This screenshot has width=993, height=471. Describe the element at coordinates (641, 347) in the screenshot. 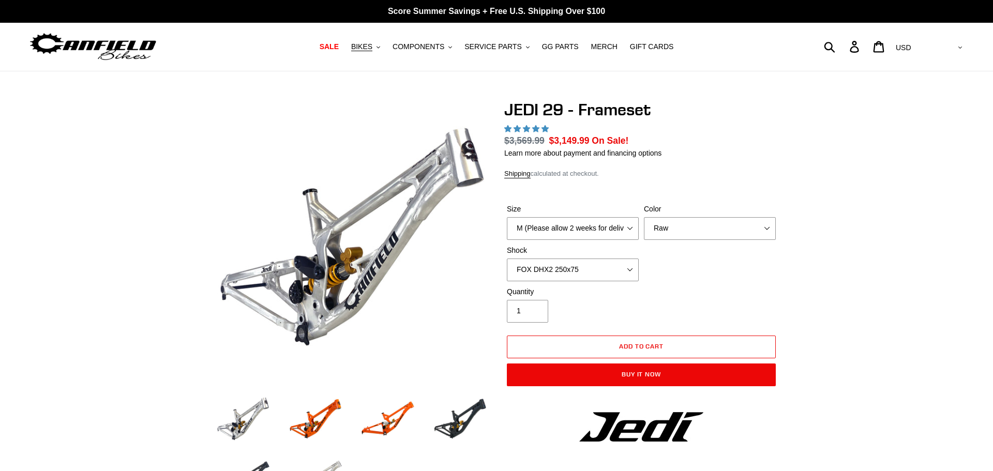

I see `button: Add to cart` at that location.